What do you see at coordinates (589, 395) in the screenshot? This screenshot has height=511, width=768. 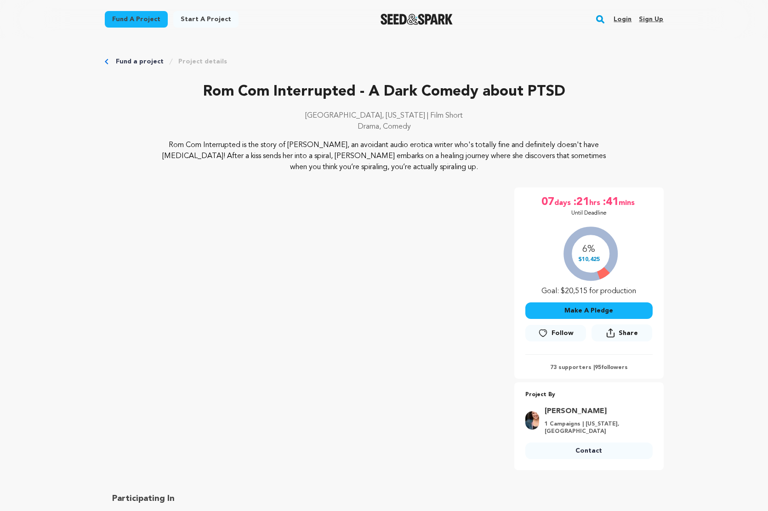 I see `p: Project By` at bounding box center [589, 395].